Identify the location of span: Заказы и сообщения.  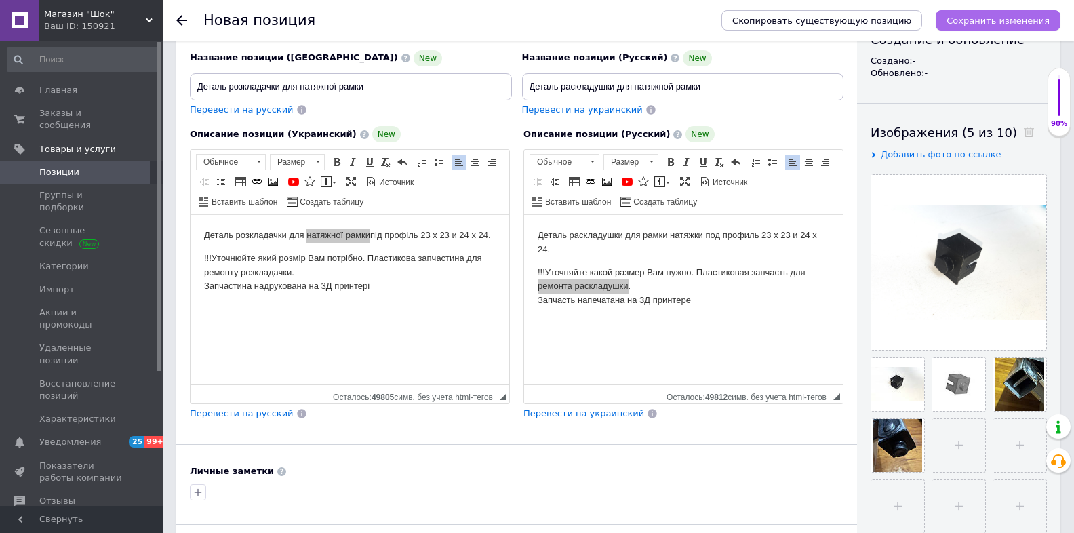
(82, 119).